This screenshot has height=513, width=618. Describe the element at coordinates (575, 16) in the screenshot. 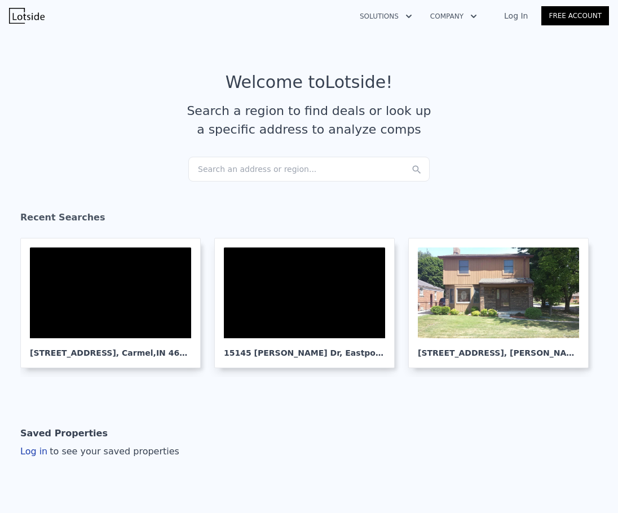

I see `a: Free Account` at that location.